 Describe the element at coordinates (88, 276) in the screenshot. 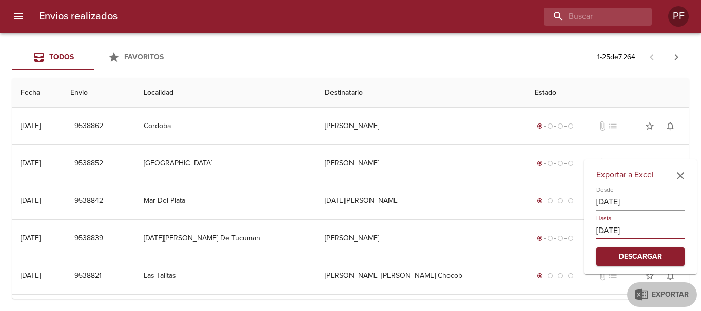

I see `span: 9538821` at that location.